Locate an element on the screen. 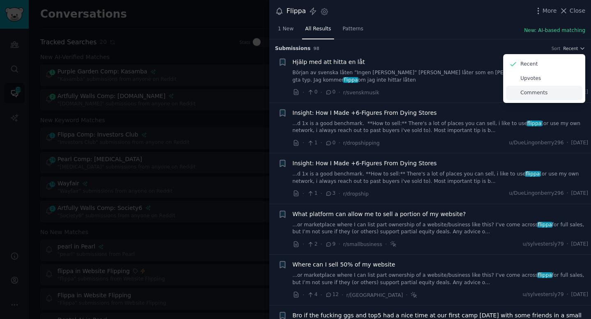  span: What platform can allow me to sell a portion of my website? is located at coordinates (379, 214).